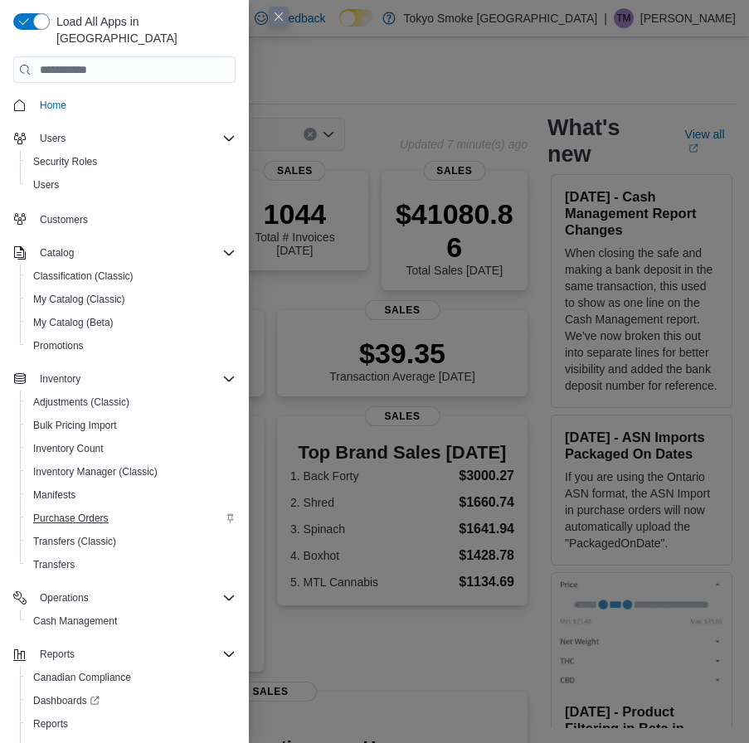 The height and width of the screenshot is (743, 749). What do you see at coordinates (54, 495) in the screenshot?
I see `a: Manifests` at bounding box center [54, 495].